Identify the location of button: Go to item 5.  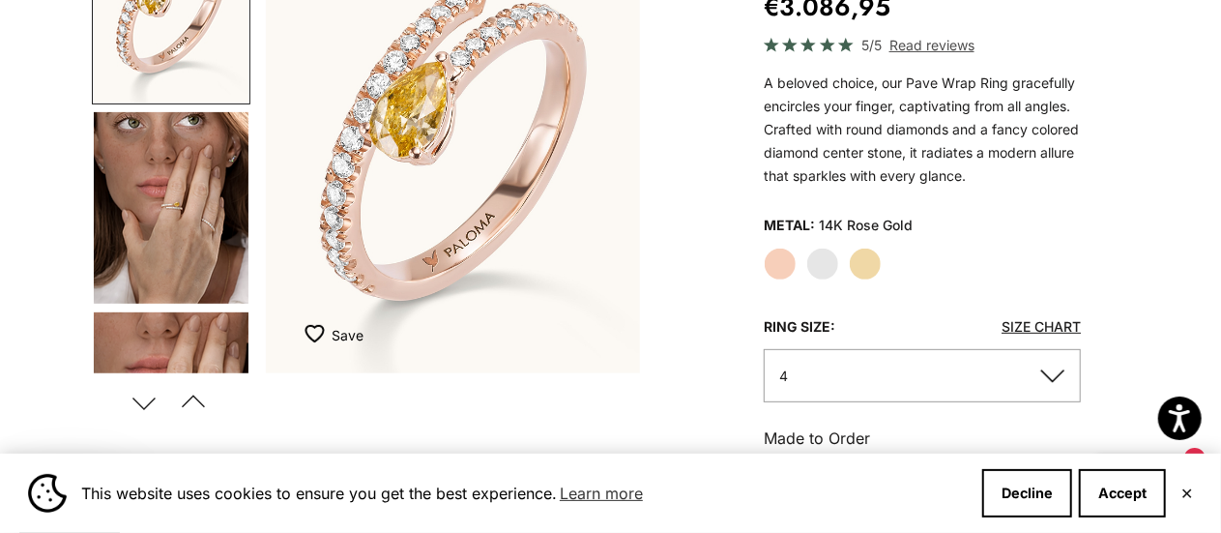
(171, 408).